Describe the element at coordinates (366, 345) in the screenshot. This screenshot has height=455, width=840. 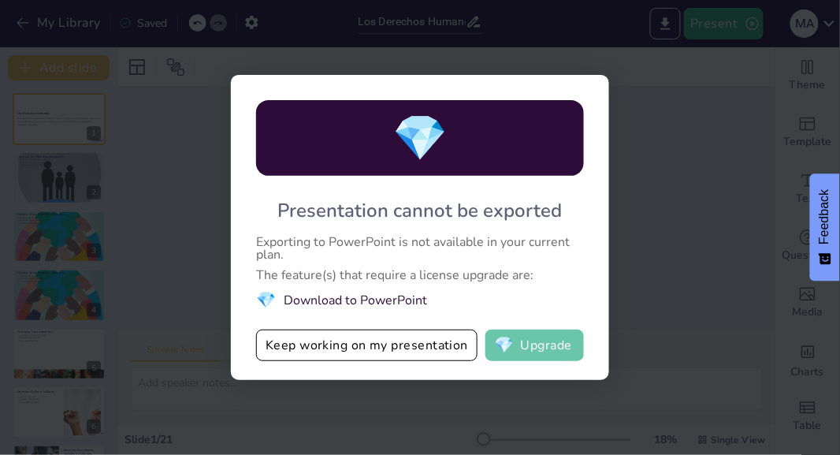
I see `button: Keep working on my presentation` at that location.